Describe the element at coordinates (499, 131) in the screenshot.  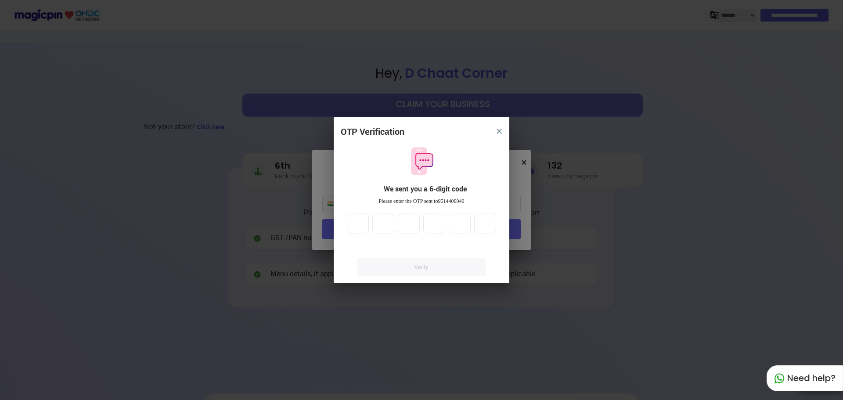
I see `button: close` at that location.